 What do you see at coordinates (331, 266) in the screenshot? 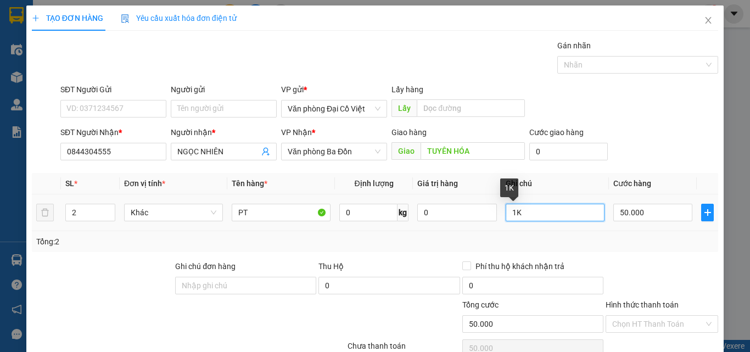
I see `span: Thu Hộ` at bounding box center [331, 266].